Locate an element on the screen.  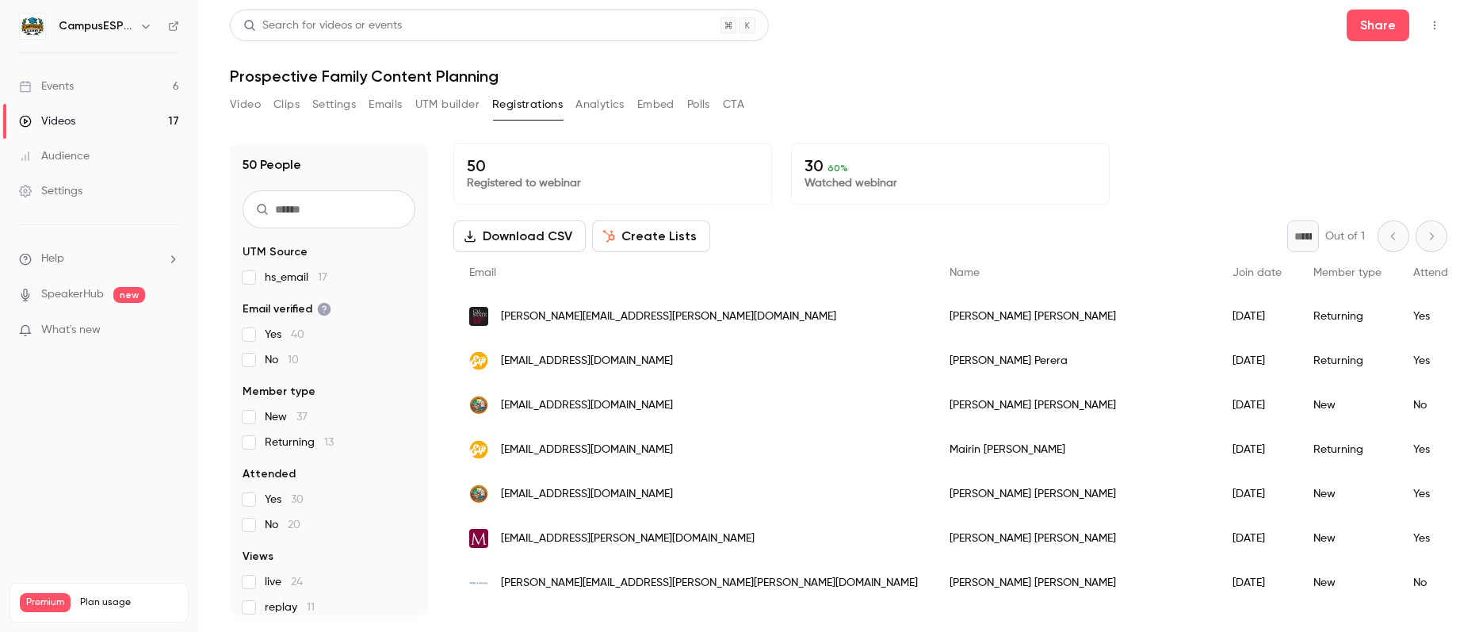
span: Email is located at coordinates (483, 273).